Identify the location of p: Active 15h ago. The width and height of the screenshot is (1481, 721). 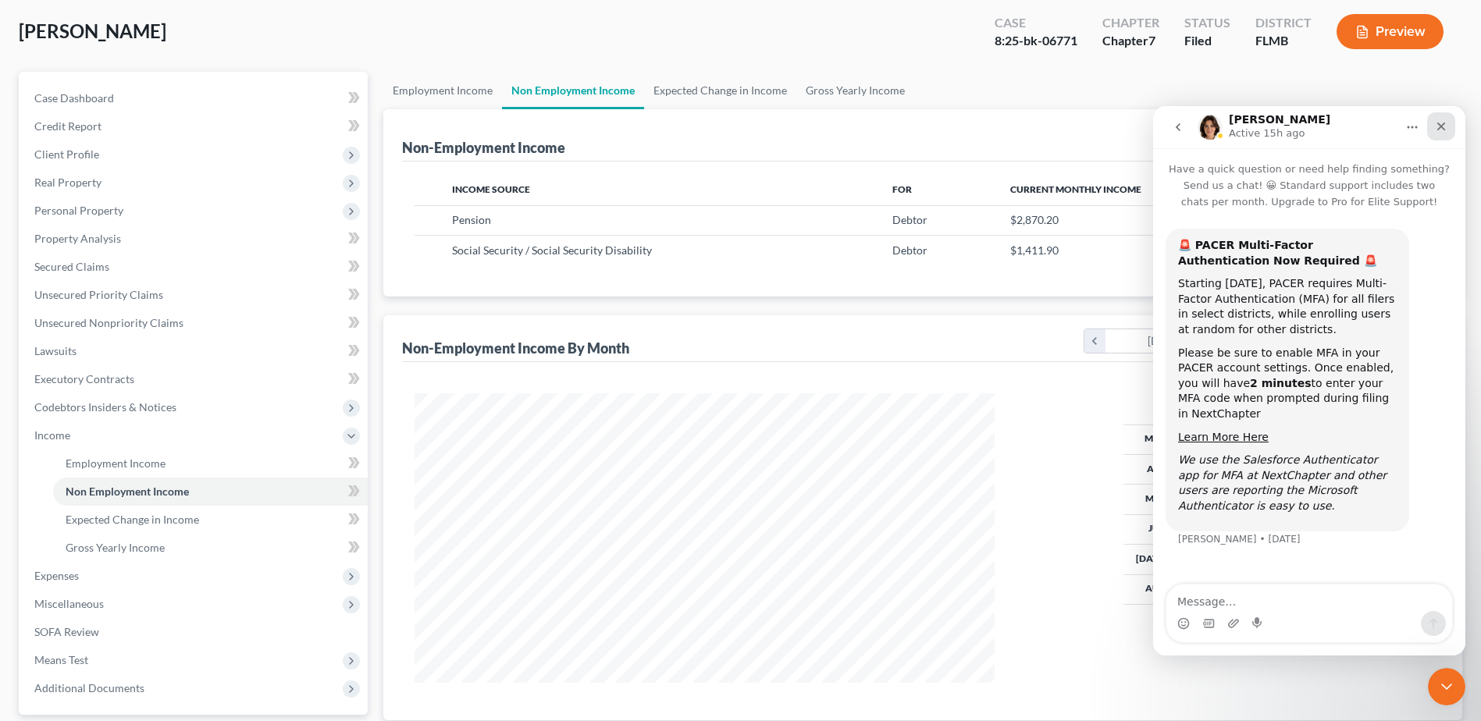
(113, 27).